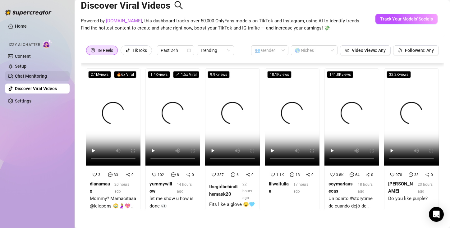 This screenshot has width=450, height=228. What do you see at coordinates (105, 50) in the screenshot?
I see `div: IG Reels` at bounding box center [105, 50].